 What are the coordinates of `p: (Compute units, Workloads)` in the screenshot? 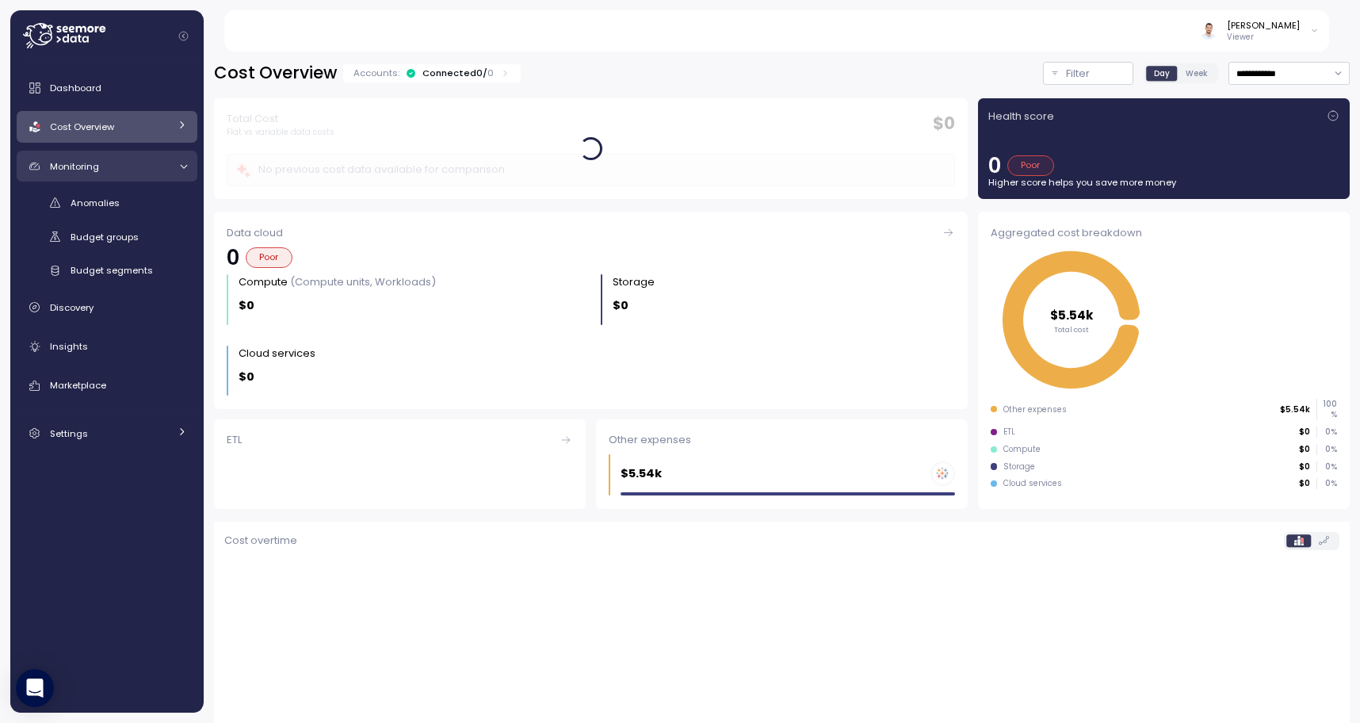 It's located at (363, 281).